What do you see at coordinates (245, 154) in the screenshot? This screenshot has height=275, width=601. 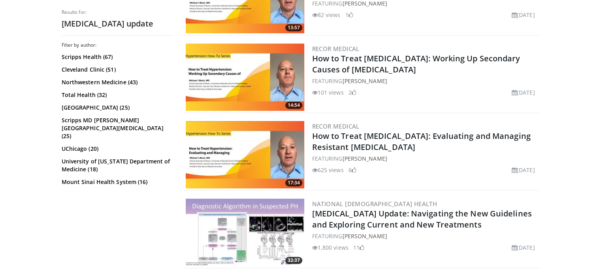 I see `a: 17:34` at bounding box center [245, 154].